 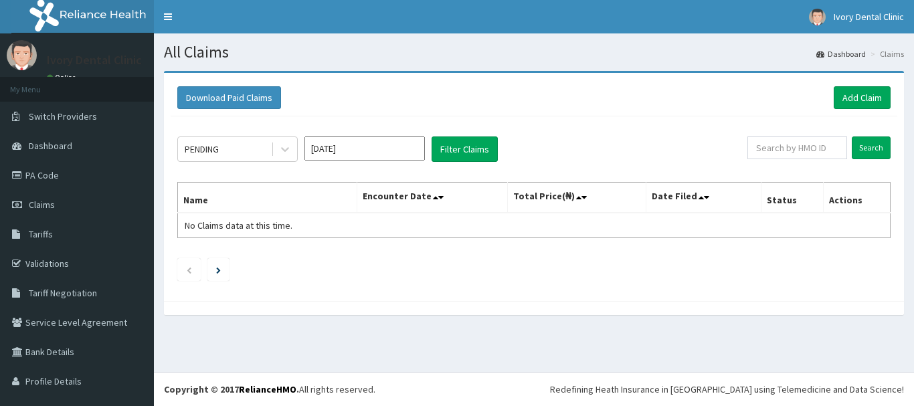 What do you see at coordinates (885, 54) in the screenshot?
I see `li: Claims` at bounding box center [885, 54].